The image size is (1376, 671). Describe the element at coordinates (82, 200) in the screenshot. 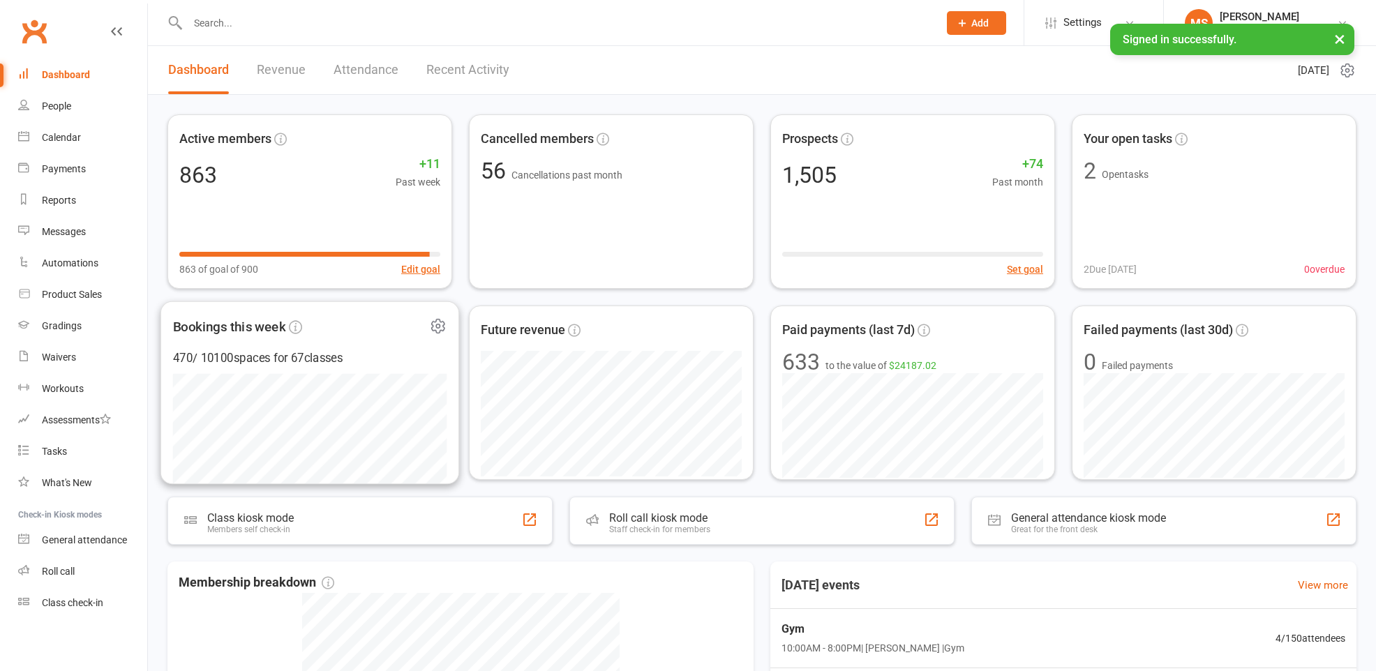

I see `a: Reports` at that location.